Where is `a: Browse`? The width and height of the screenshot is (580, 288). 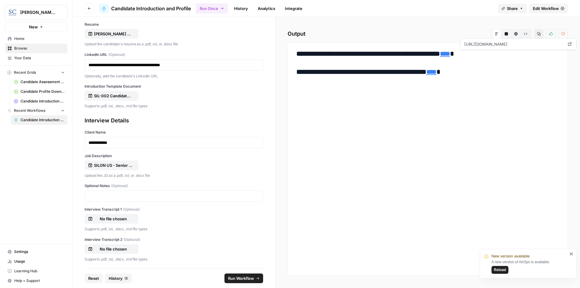
a: Browse is located at coordinates (36, 48).